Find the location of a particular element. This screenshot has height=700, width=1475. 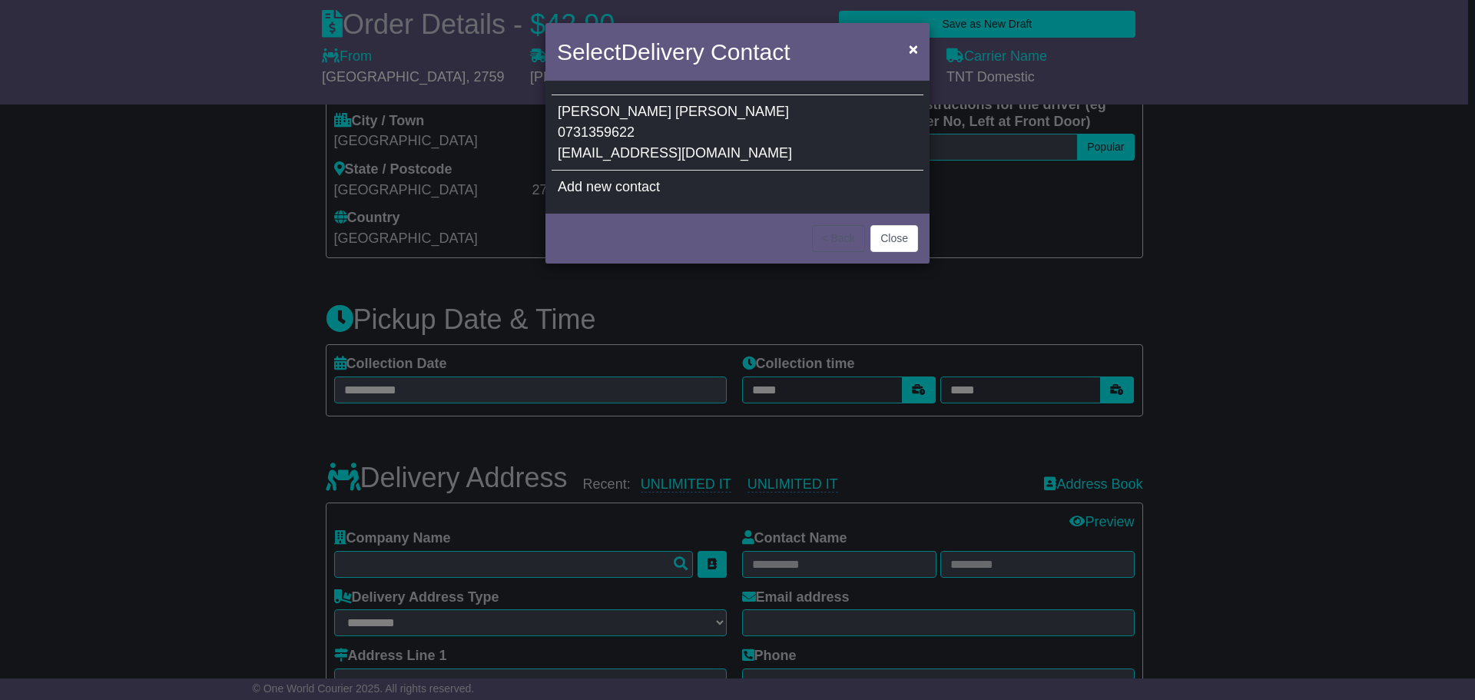

span: 0731359622 is located at coordinates (596, 132).